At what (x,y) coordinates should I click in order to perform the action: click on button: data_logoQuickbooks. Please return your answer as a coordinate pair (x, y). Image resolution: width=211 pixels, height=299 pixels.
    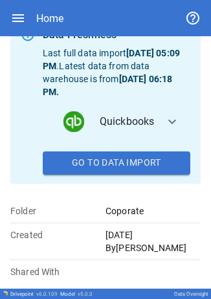
    Looking at the image, I should click on (117, 122).